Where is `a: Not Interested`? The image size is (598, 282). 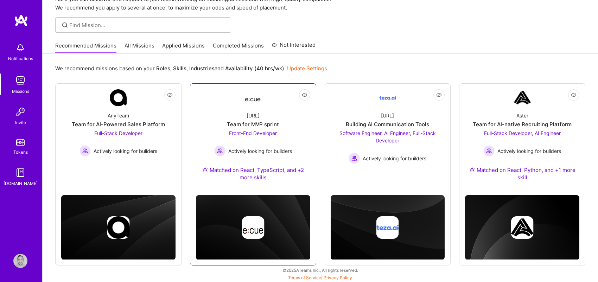
a: Not Interested is located at coordinates (294, 47).